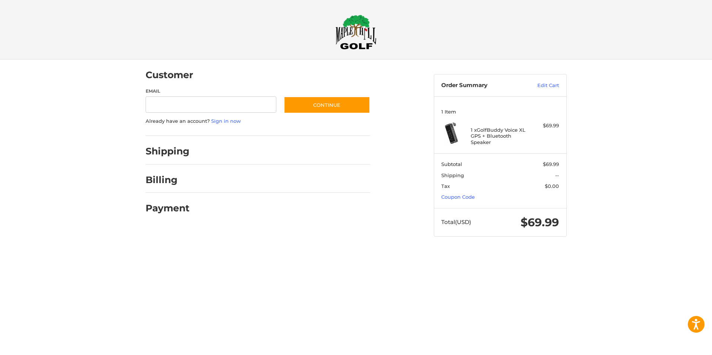  What do you see at coordinates (356, 32) in the screenshot?
I see `img: Maple Hill Golf` at bounding box center [356, 32].